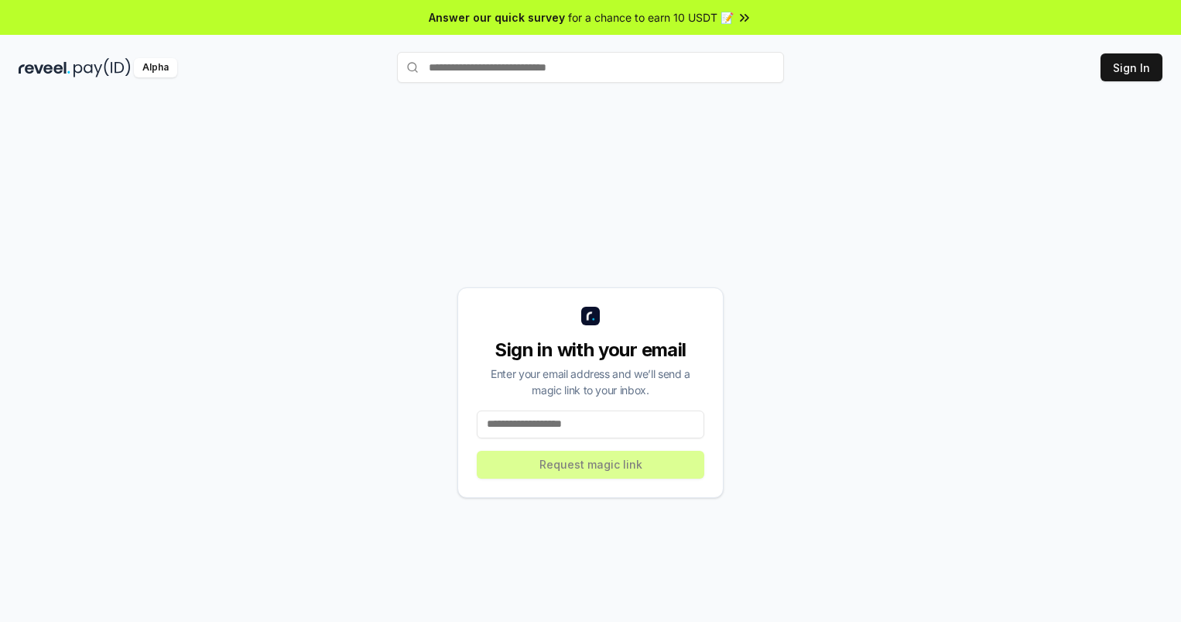 The image size is (1181, 622). I want to click on div: Sign in with your email, so click(591, 350).